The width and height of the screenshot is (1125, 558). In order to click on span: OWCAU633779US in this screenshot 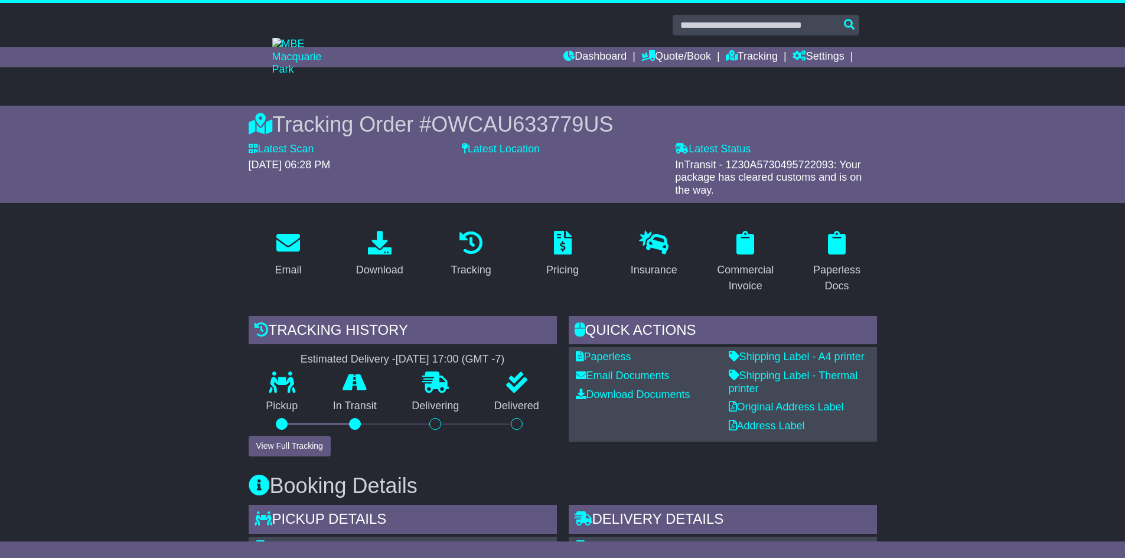, I will do `click(522, 124)`.